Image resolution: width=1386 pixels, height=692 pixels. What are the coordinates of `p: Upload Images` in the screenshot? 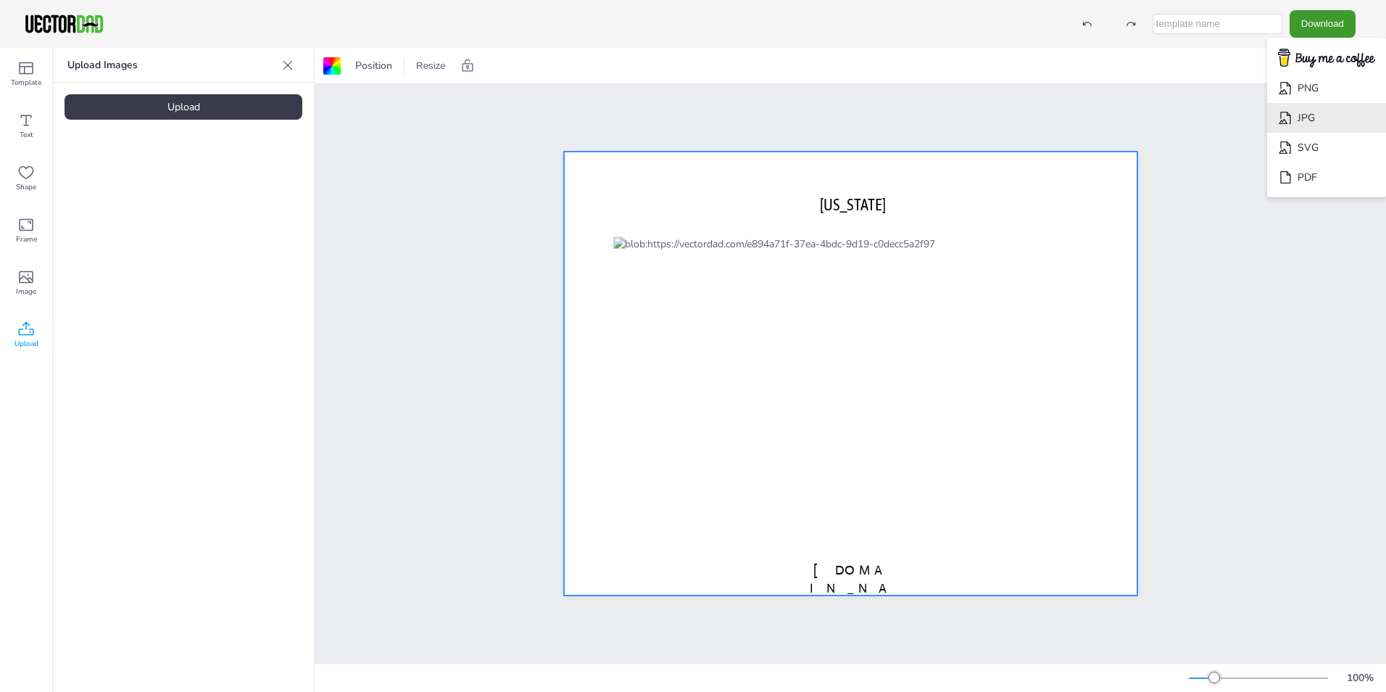 It's located at (172, 65).